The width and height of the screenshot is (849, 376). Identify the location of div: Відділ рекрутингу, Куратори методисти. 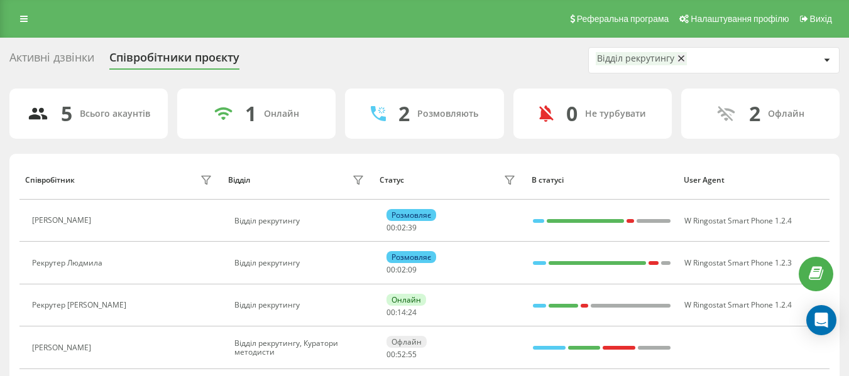
(300, 348).